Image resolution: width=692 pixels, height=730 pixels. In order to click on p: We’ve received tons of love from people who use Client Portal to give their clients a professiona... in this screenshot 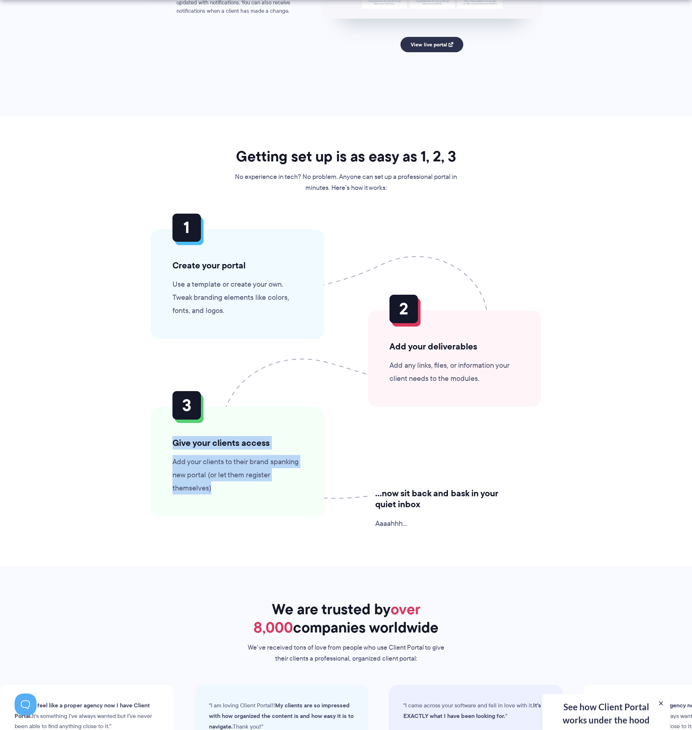, I will do `click(346, 653)`.